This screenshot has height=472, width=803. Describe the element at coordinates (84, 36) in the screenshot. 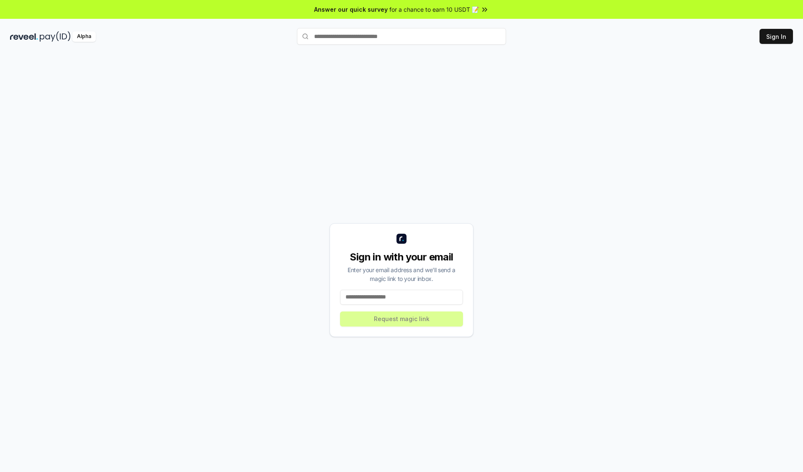

I see `div: Alpha` at that location.